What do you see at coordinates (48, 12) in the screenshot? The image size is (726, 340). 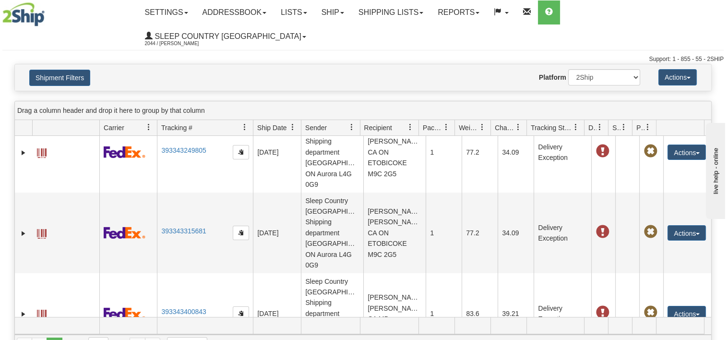 I see `div: live help - online` at bounding box center [48, 12].